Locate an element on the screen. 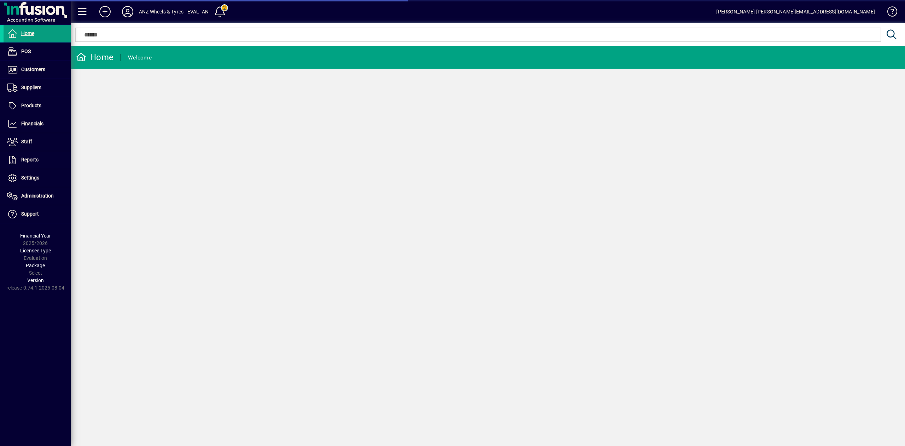 This screenshot has width=905, height=446. a: Support is located at coordinates (37, 214).